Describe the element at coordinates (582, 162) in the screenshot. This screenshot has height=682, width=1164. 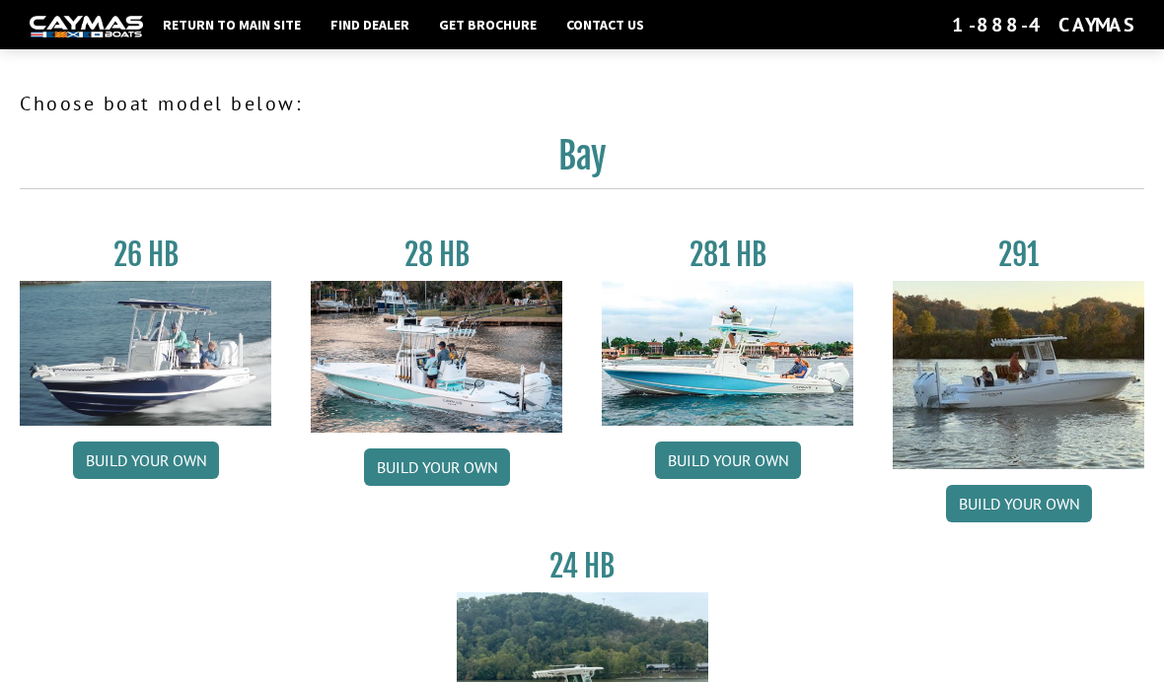
I see `h2: Bay` at that location.